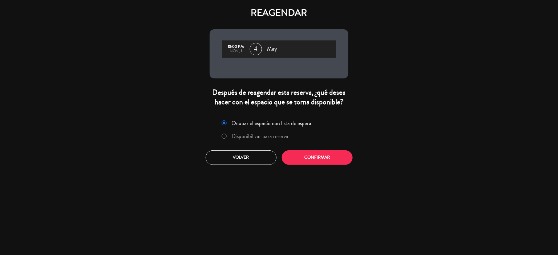  What do you see at coordinates (279, 97) in the screenshot?
I see `div: Después de reagendar esta reserva, ¿qué desea hacer con el espacio que se torna disponible?` at bounding box center [279, 97].